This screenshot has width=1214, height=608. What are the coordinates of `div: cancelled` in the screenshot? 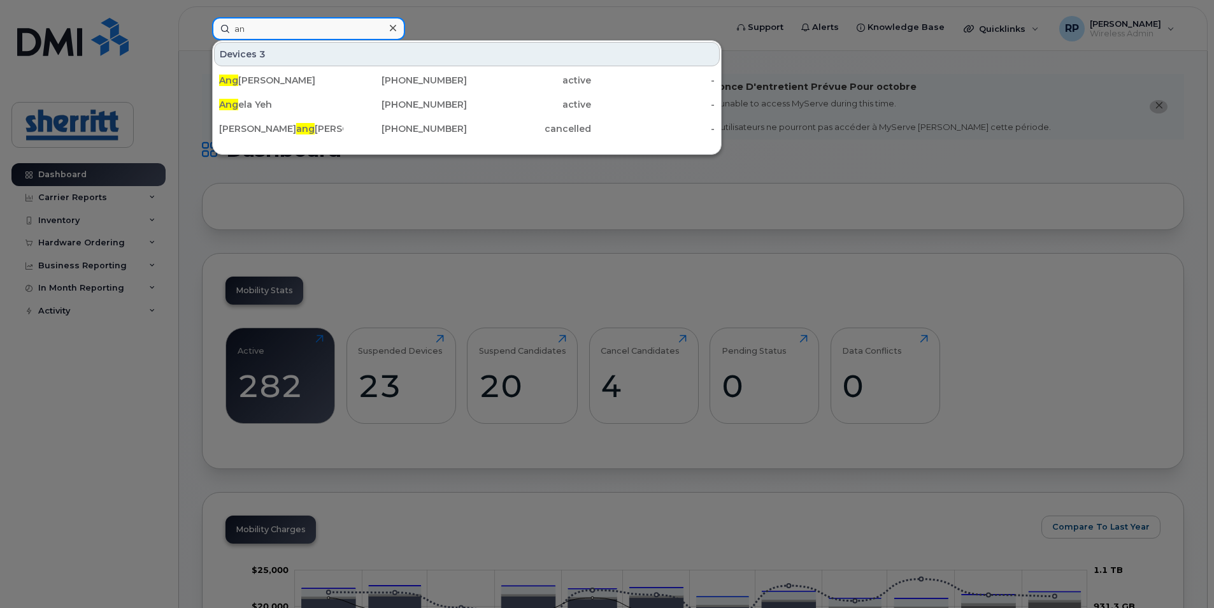 It's located at (529, 129).